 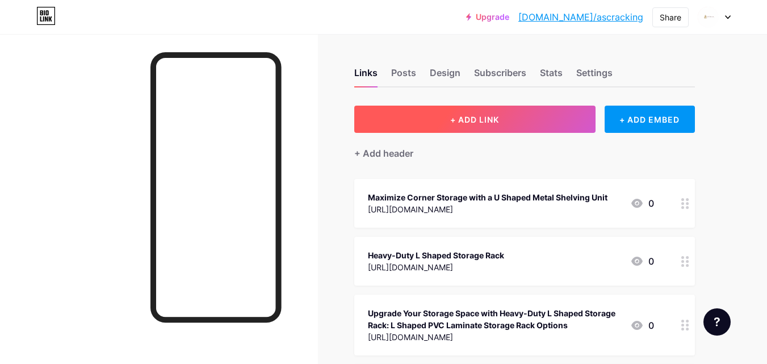 I want to click on div: Maximize Corner Storage with a U Shaped Metal Shelving Unit, so click(x=488, y=197).